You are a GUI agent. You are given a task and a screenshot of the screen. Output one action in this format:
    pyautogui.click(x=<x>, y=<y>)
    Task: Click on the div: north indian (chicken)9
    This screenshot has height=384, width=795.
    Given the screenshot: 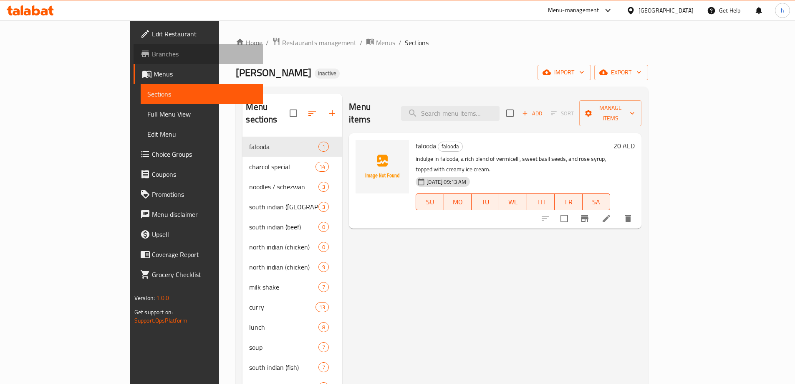 What is the action you would take?
    pyautogui.click(x=292, y=267)
    